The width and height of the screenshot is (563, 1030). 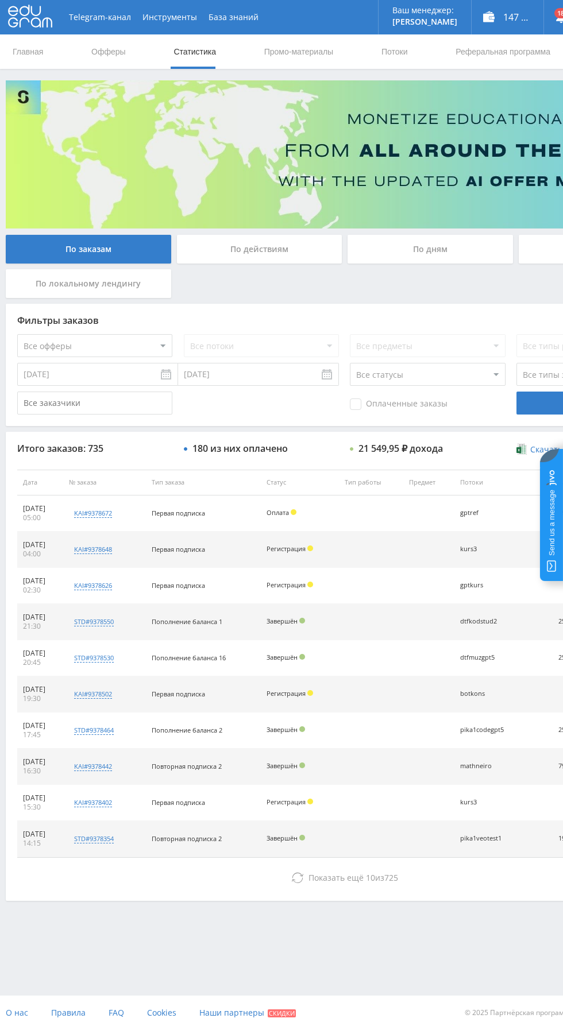 What do you see at coordinates (424, 10) in the screenshot?
I see `p: Ваш менеджер:` at bounding box center [424, 10].